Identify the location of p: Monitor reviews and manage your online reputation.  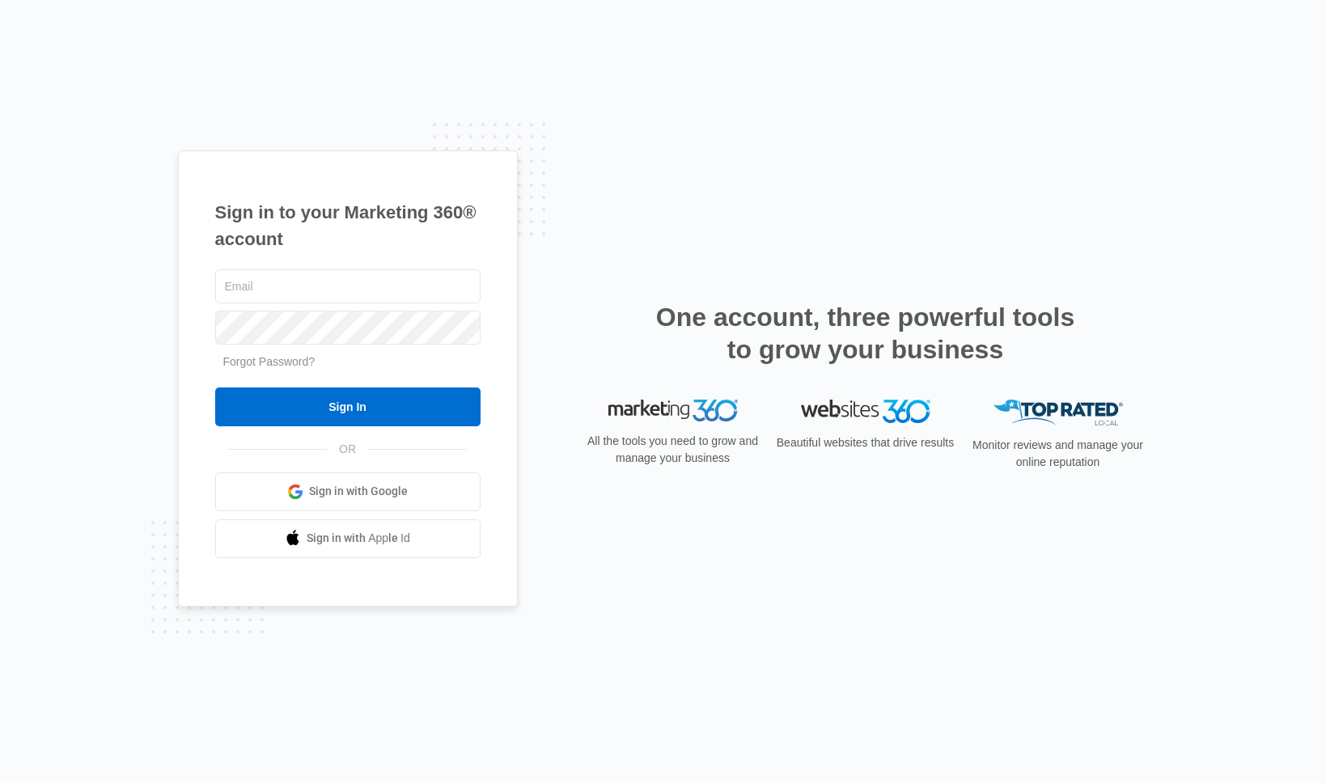
(1058, 454).